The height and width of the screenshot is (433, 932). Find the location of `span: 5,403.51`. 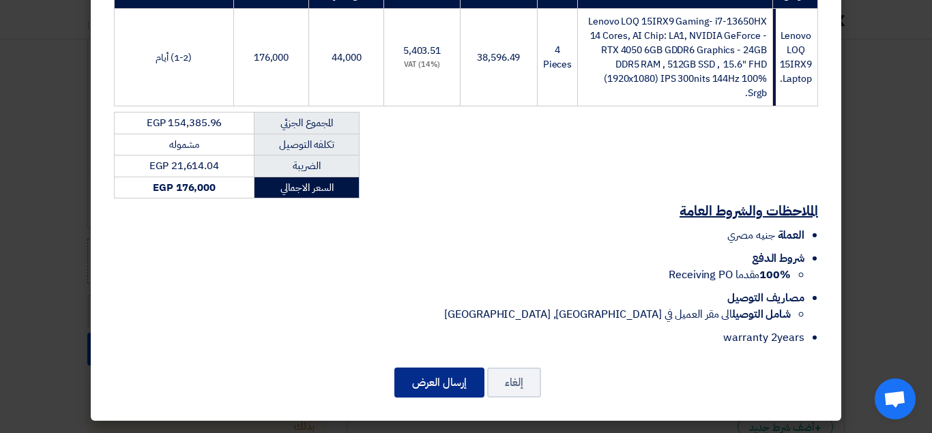

span: 5,403.51 is located at coordinates (422, 51).